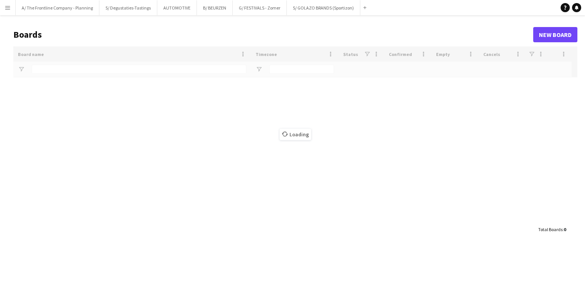  I want to click on span: Loading, so click(295, 135).